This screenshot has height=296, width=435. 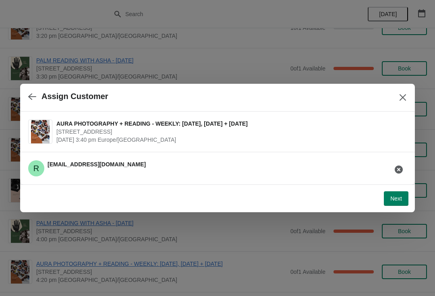 What do you see at coordinates (396, 198) in the screenshot?
I see `button: Next` at bounding box center [396, 198].